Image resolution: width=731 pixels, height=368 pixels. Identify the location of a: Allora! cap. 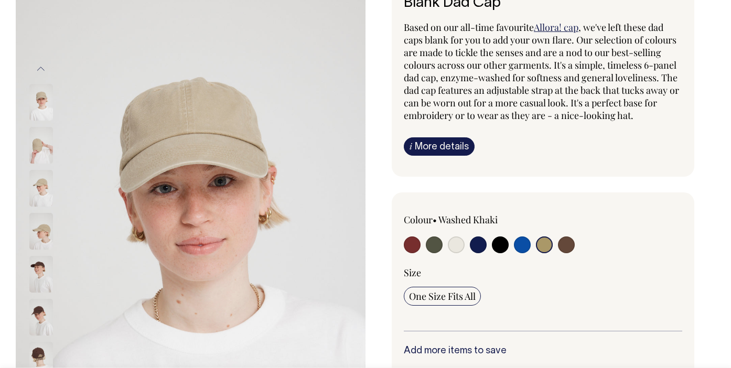
(556, 27).